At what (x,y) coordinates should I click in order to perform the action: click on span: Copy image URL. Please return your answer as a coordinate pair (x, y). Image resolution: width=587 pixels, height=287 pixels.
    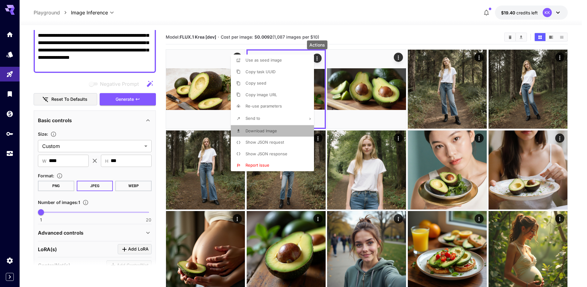
    Looking at the image, I should click on (261, 95).